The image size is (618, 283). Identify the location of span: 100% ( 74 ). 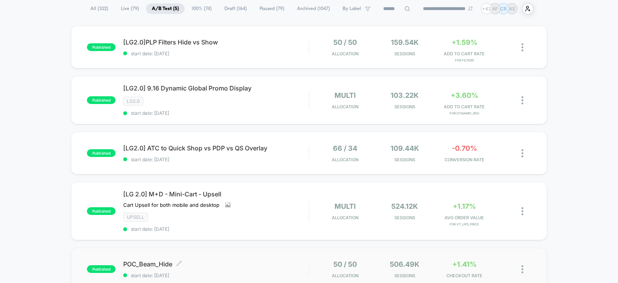
(202, 9).